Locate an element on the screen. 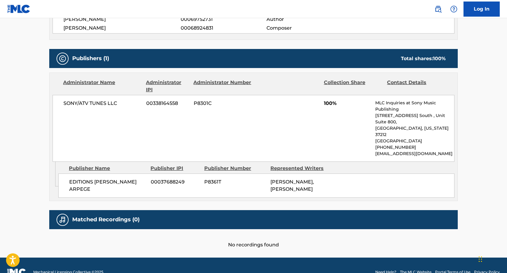 The image size is (507, 273). h5: Matched Recordings (0) is located at coordinates (106, 219).